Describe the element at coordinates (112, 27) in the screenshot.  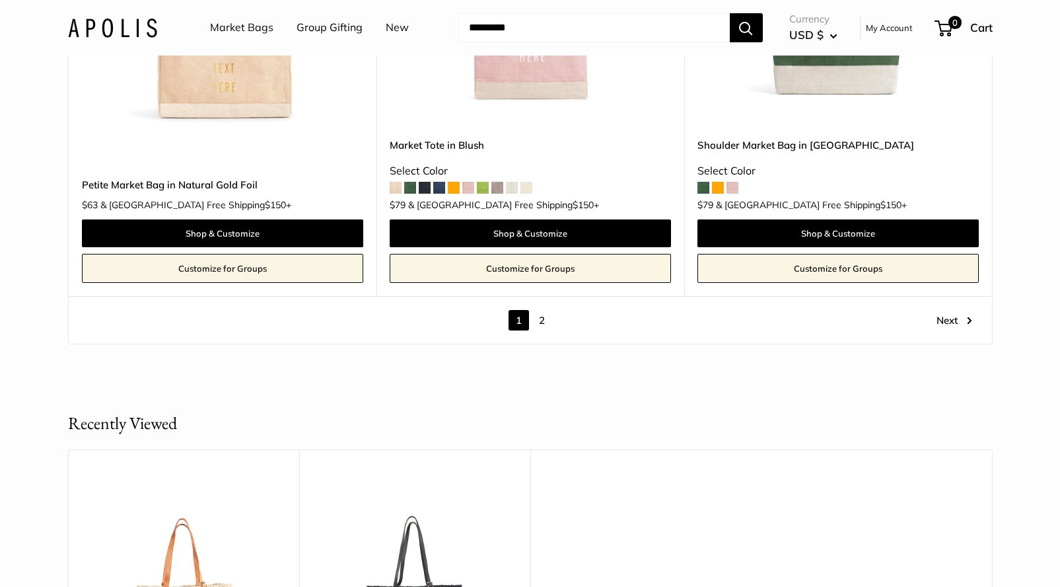
I see `img: Apolis` at that location.